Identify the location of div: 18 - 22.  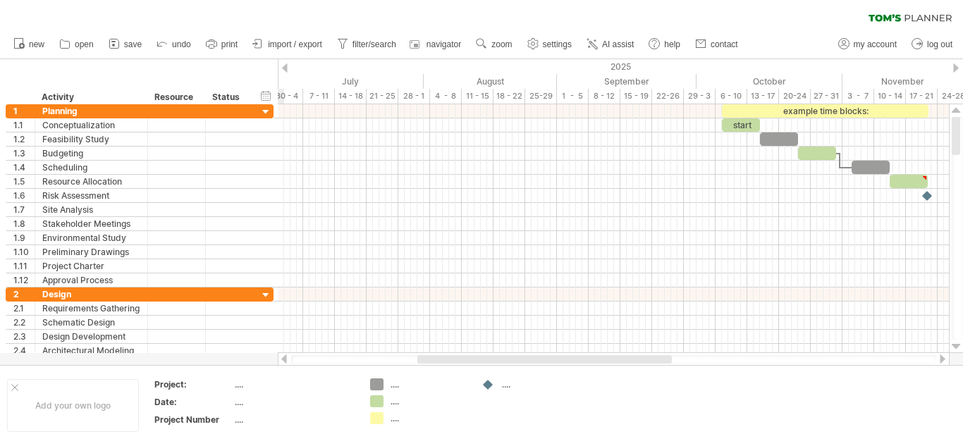
(509, 96).